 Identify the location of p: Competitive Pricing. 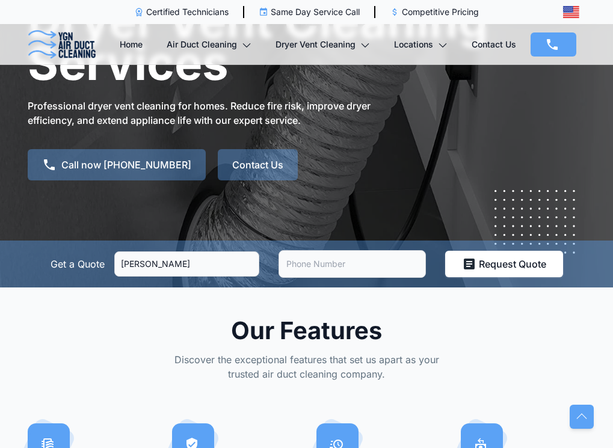
(440, 12).